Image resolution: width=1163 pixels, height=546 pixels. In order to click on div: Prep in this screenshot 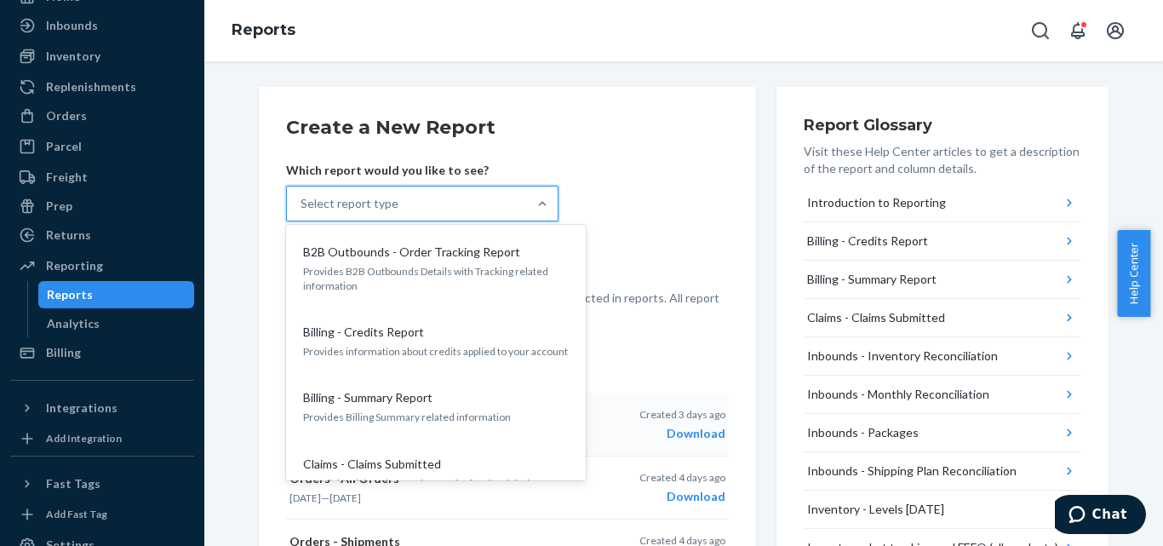, I will do `click(59, 206)`.